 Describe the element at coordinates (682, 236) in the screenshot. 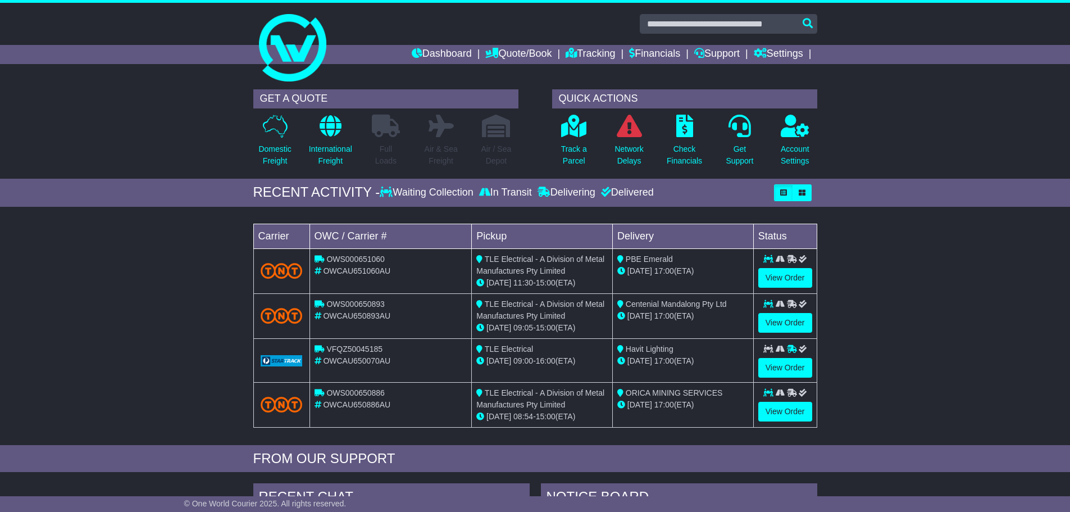

I see `td: Delivery` at that location.